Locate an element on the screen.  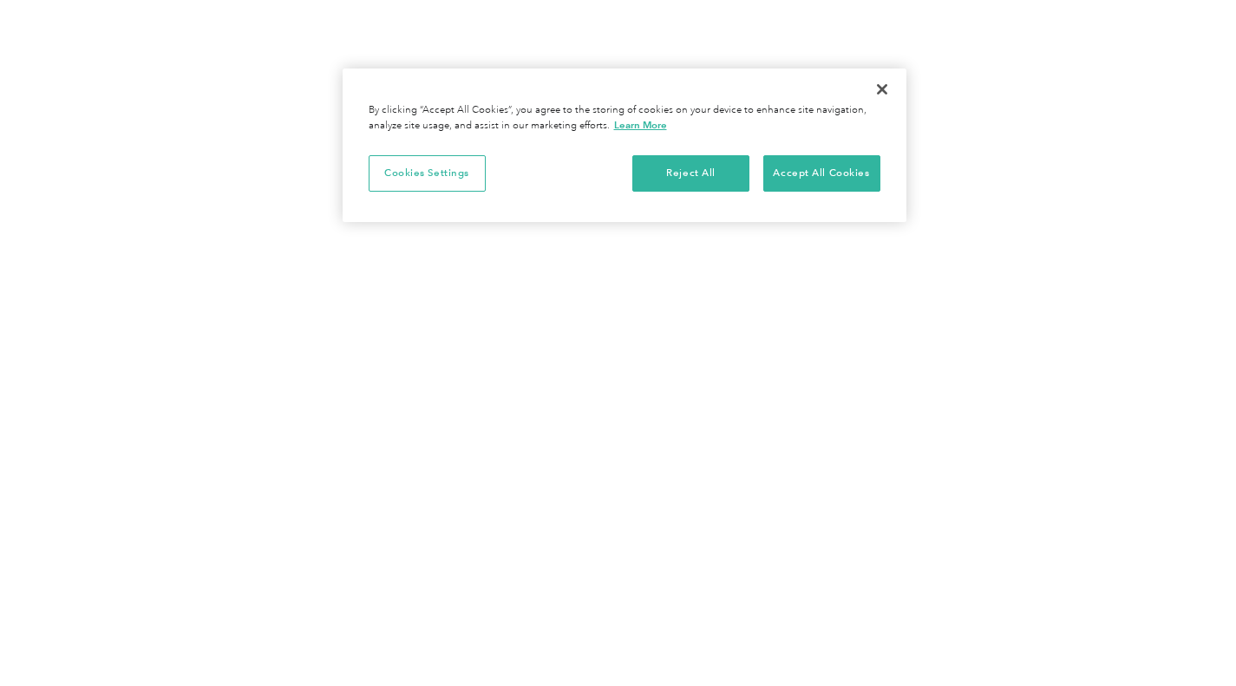
button: Accept All Cookies is located at coordinates (822, 174).